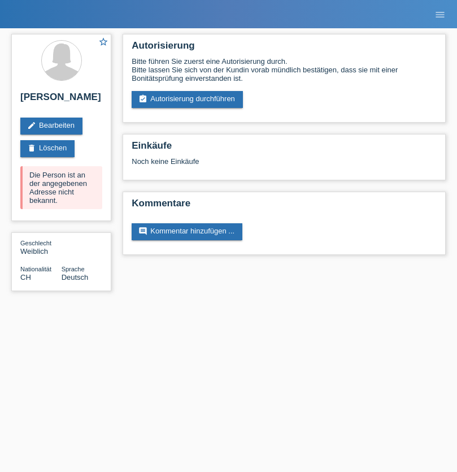 Image resolution: width=457 pixels, height=472 pixels. What do you see at coordinates (187, 232) in the screenshot?
I see `a: commentKommentar hinzufügen ...` at bounding box center [187, 232].